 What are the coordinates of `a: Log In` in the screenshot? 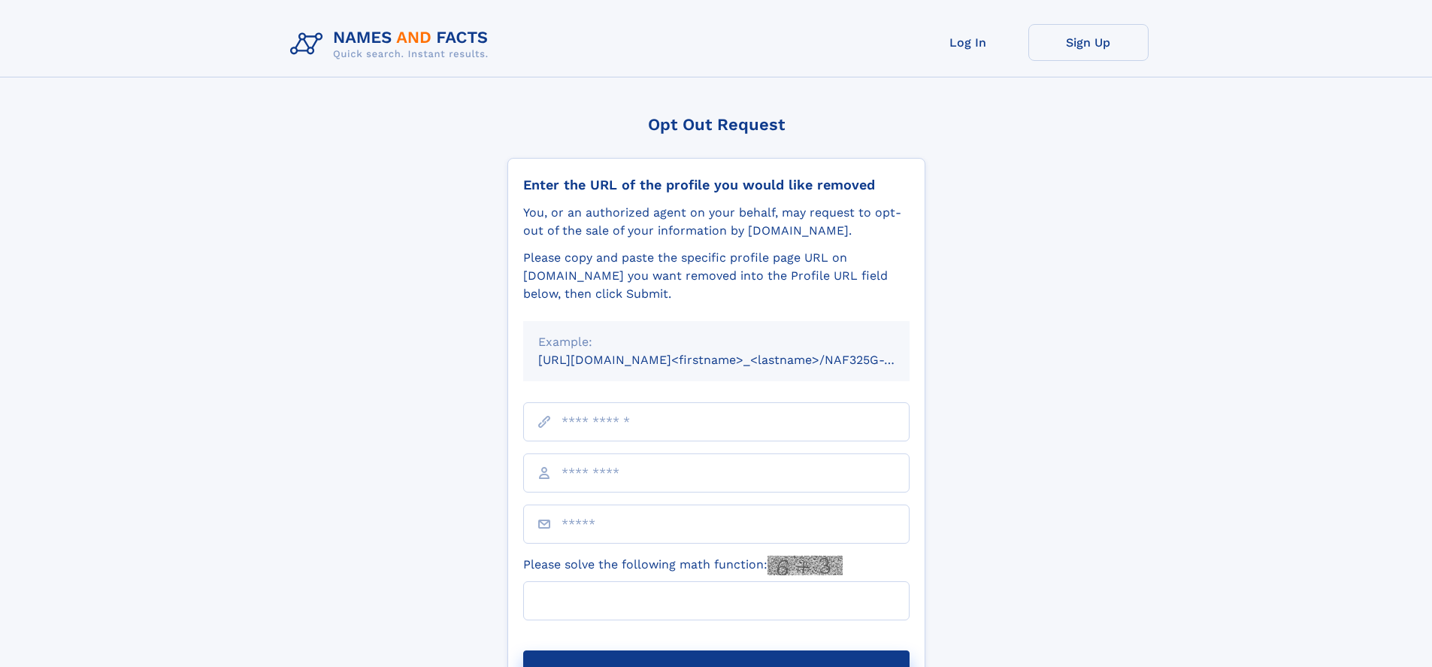 It's located at (968, 42).